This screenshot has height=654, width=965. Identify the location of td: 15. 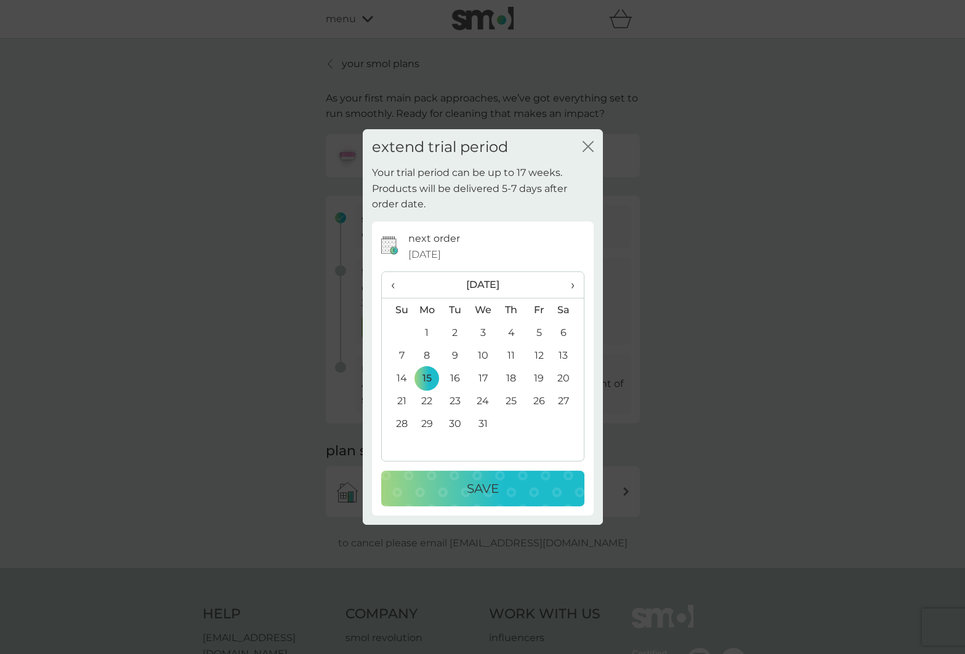
(427, 378).